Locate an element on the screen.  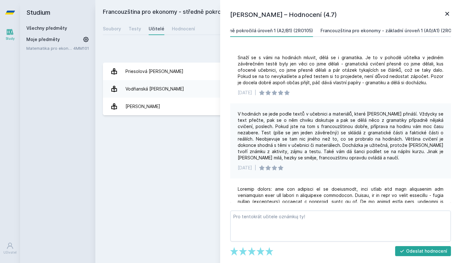
div: Uživatel is located at coordinates (10, 253).